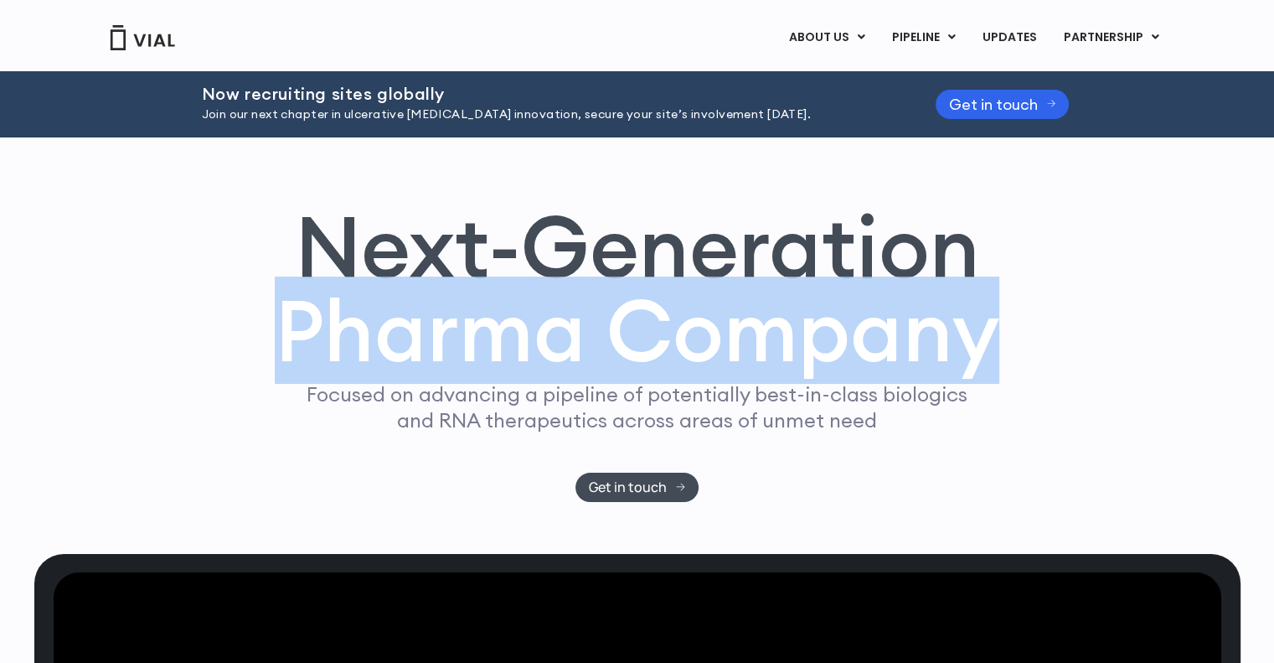 This screenshot has height=663, width=1274. What do you see at coordinates (142, 38) in the screenshot?
I see `img: Vial Logo` at bounding box center [142, 38].